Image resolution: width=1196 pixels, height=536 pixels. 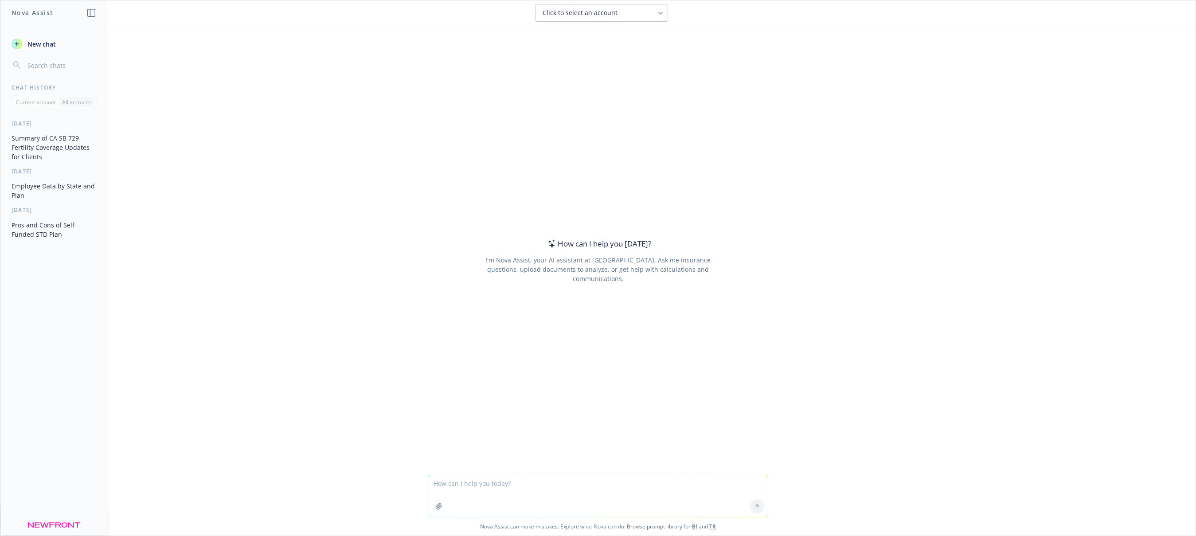 I want to click on button: New chat, so click(x=54, y=44).